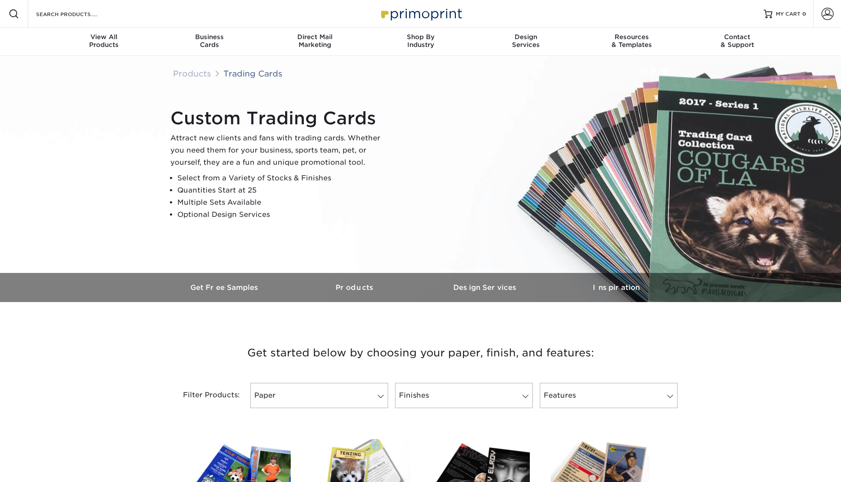 This screenshot has width=841, height=482. What do you see at coordinates (526, 37) in the screenshot?
I see `span: Design` at bounding box center [526, 37].